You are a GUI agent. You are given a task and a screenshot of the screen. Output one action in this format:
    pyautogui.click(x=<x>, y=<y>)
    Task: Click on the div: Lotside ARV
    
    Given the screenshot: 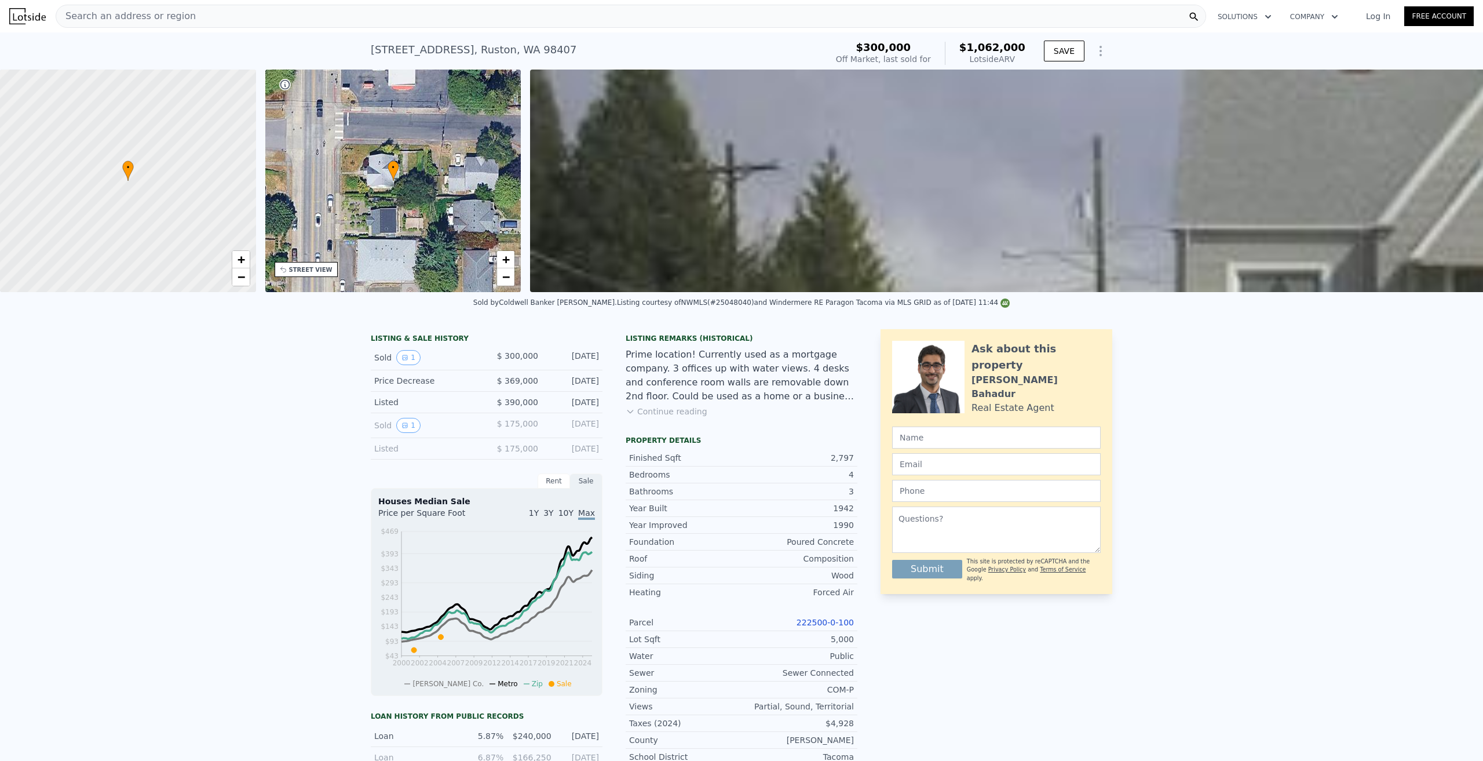 What is the action you would take?
    pyautogui.click(x=992, y=59)
    